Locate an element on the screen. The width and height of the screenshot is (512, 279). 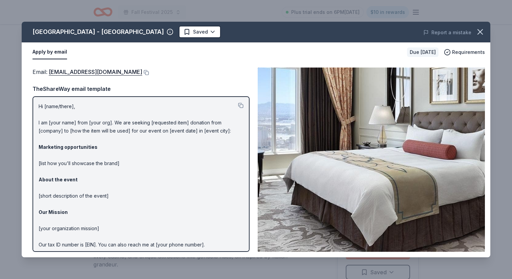
span: Email : is located at coordinates (87, 72).